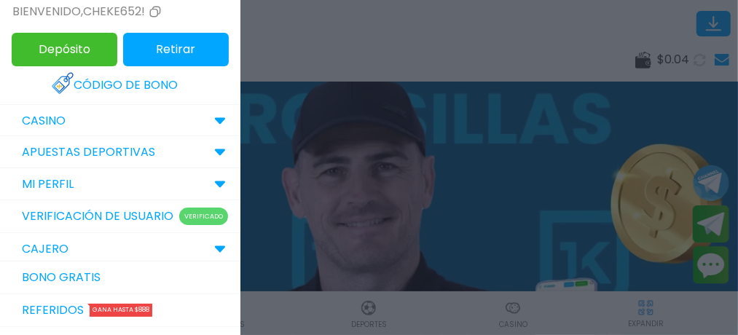 This screenshot has height=335, width=738. Describe the element at coordinates (88, 152) in the screenshot. I see `p: Apuestas Deportivas` at that location.